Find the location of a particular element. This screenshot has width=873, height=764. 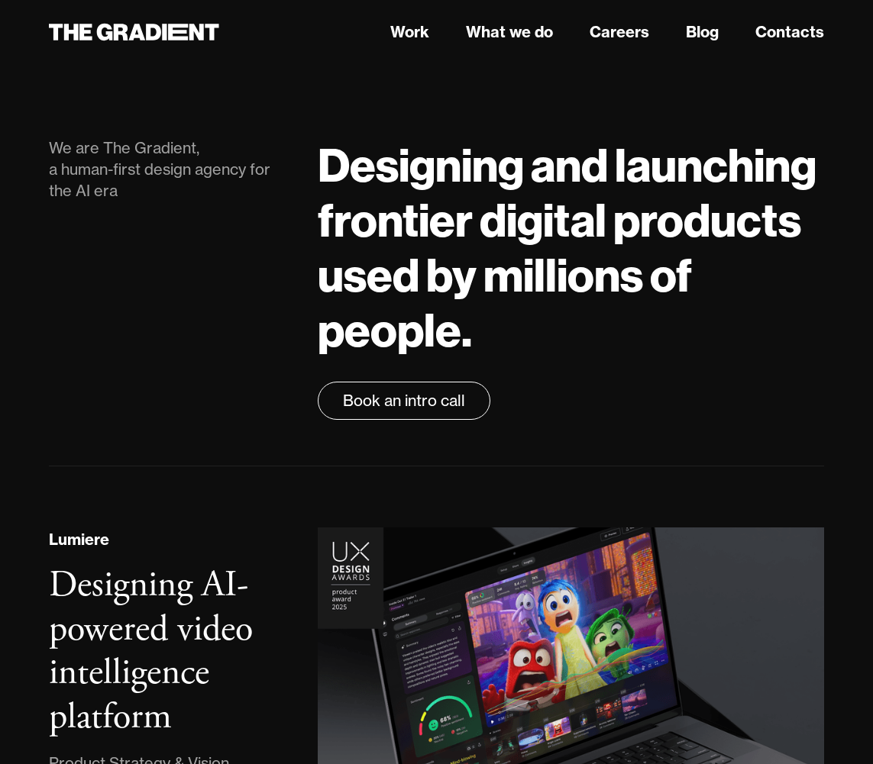

div: Lumiere is located at coordinates (79, 540).